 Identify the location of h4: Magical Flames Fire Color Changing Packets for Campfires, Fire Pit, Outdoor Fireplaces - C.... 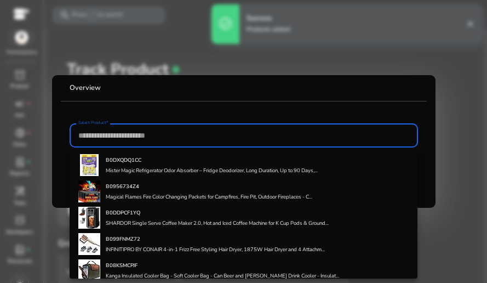
(209, 197).